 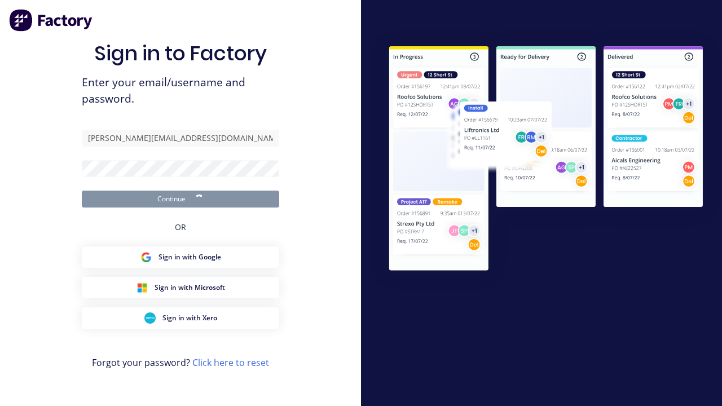 I want to click on img: Google Sign in, so click(x=146, y=257).